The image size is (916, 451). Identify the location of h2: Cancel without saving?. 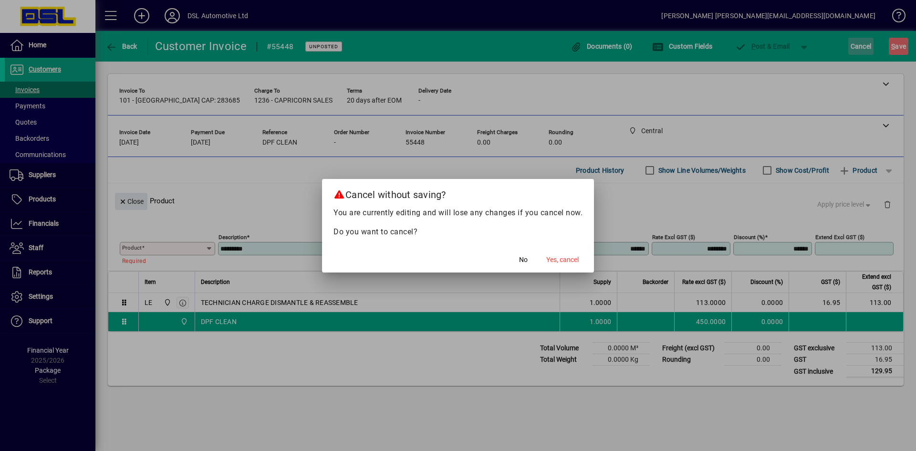
(458, 193).